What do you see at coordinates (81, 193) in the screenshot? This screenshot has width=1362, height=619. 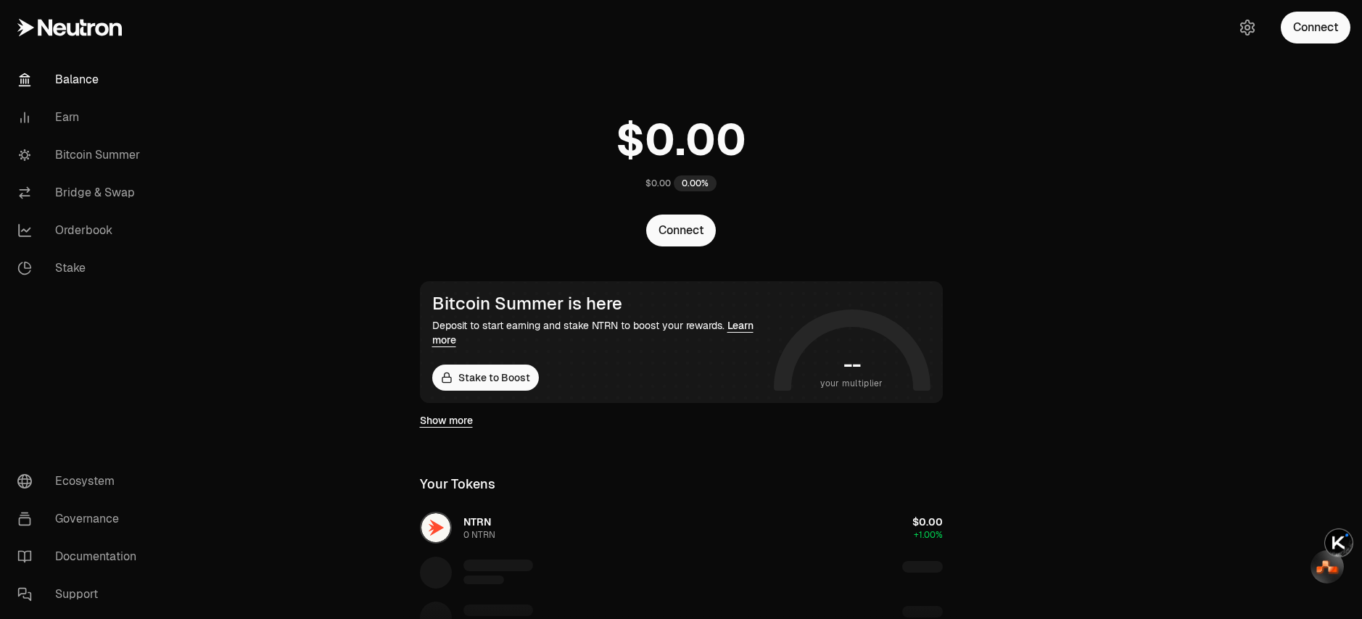 I see `a: Bridge & Swap` at bounding box center [81, 193].